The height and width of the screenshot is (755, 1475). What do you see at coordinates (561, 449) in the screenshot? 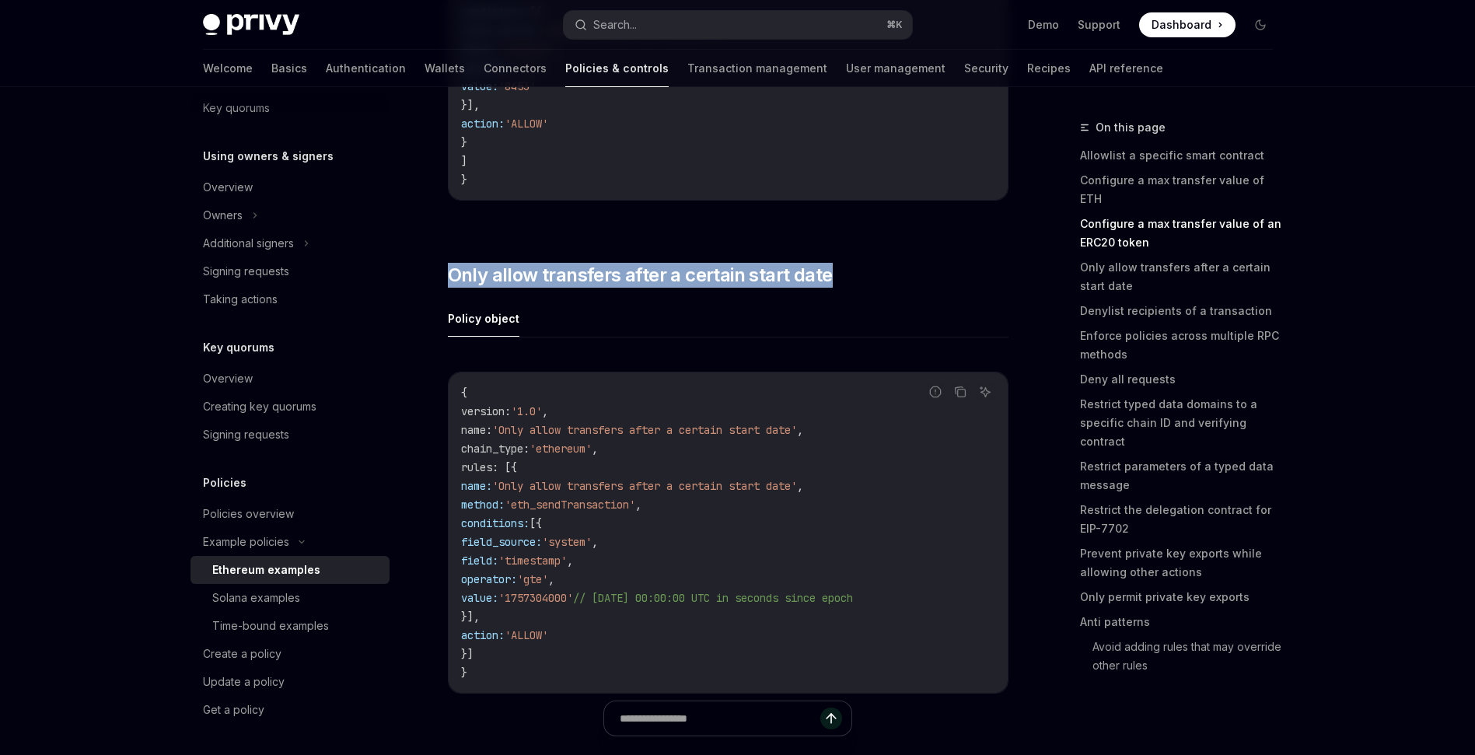
I see `span: 'ethereum'` at bounding box center [561, 449].